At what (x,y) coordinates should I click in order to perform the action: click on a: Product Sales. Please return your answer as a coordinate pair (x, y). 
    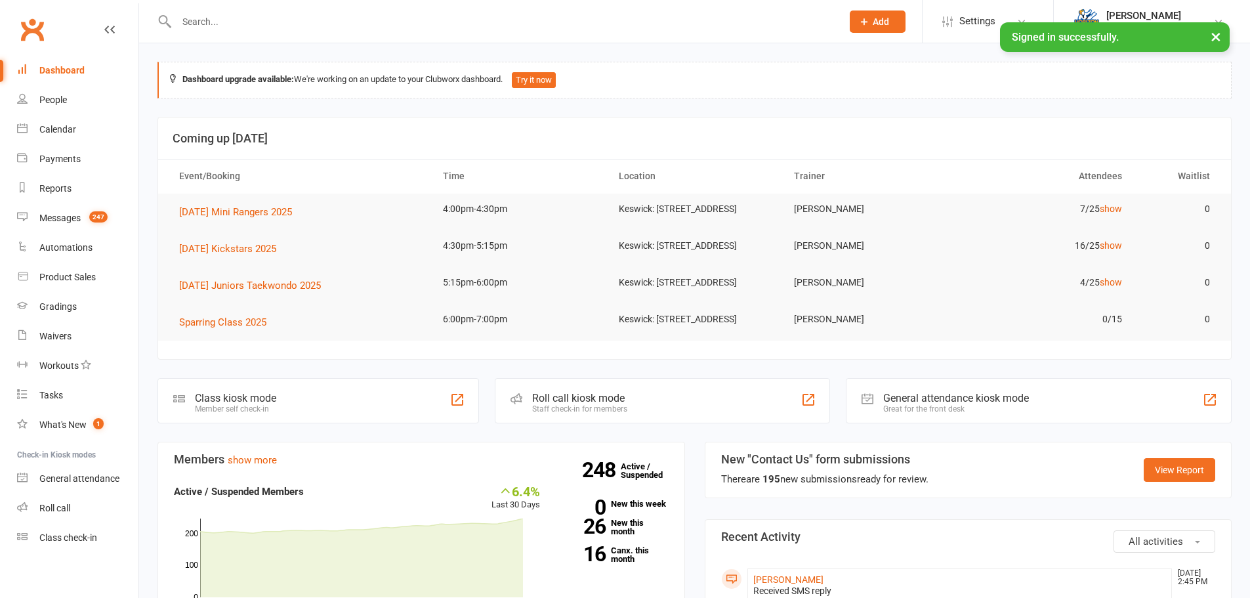
    Looking at the image, I should click on (77, 277).